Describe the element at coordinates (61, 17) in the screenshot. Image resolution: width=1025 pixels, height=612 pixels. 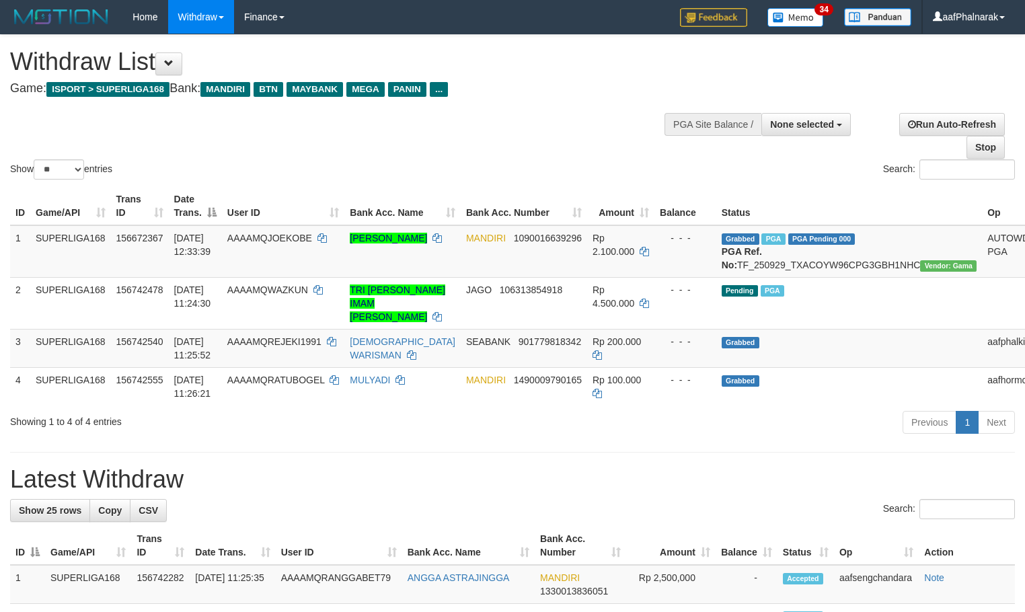
I see `img: MOTION_logo.png` at that location.